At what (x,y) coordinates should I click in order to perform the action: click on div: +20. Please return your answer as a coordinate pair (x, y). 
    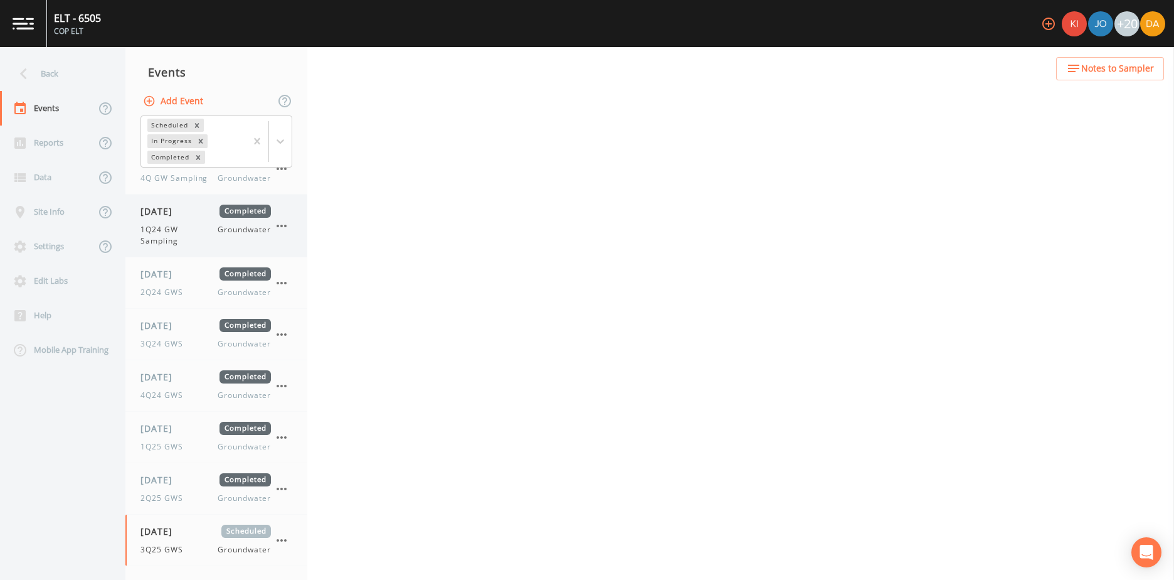
    Looking at the image, I should click on (1127, 24).